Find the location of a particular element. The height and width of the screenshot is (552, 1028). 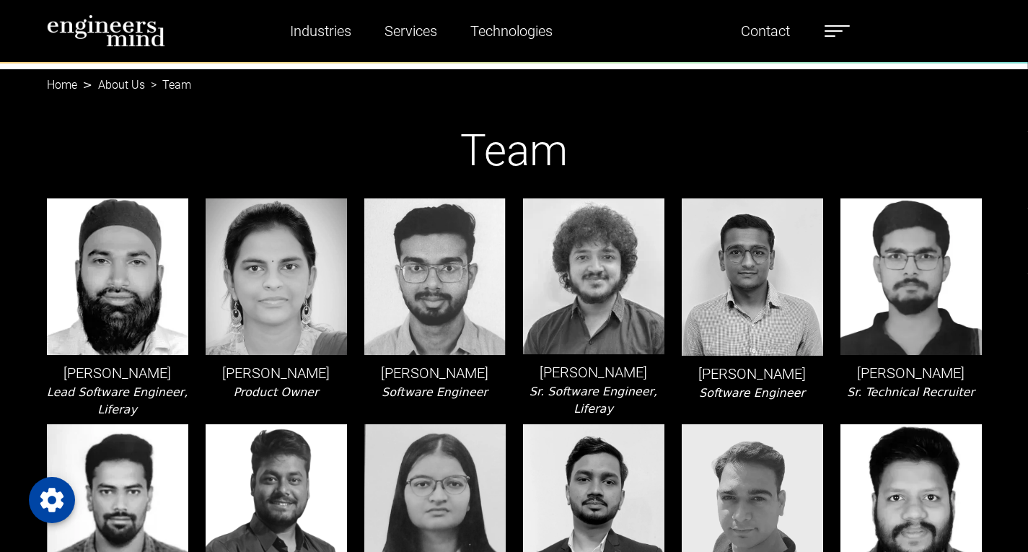

li: Team is located at coordinates (168, 85).